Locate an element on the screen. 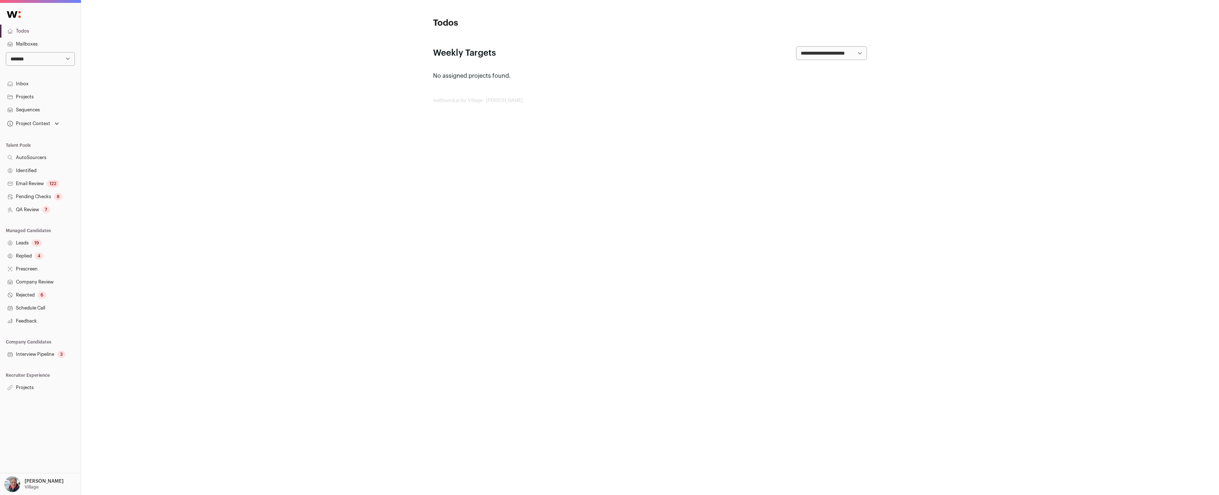 Image resolution: width=1219 pixels, height=495 pixels. div: 7 is located at coordinates (46, 210).